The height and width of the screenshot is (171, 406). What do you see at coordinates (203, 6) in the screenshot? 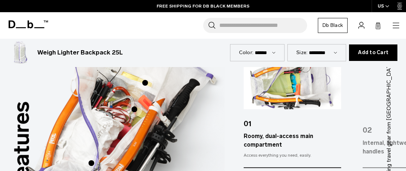
I see `a: FREE SHIPPING FOR DB BLACK MEMBERS` at bounding box center [203, 6].